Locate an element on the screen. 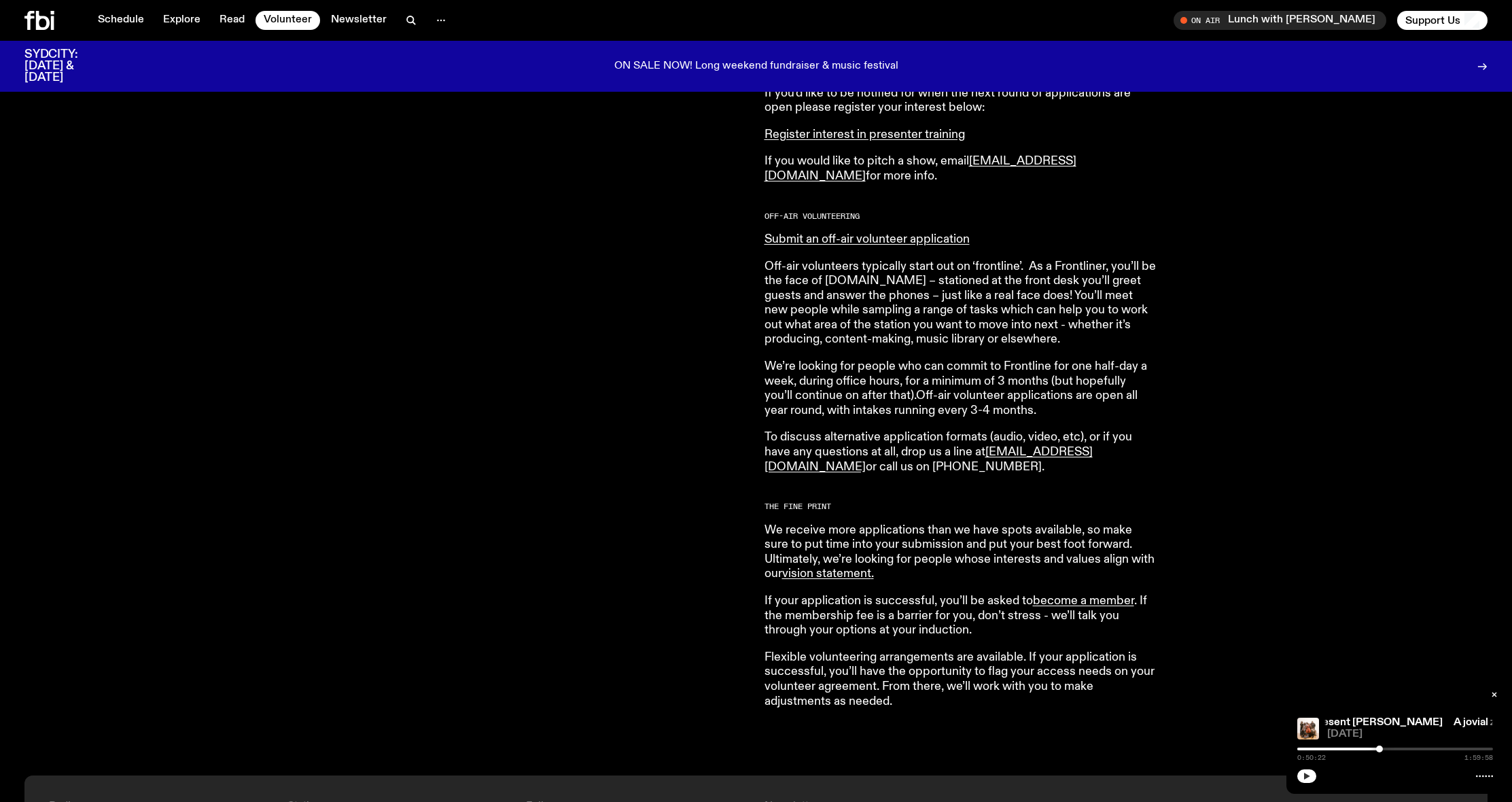 This screenshot has height=802, width=1512. p: Flexible volunteering arrangements are available. If your application is successful, you’ll have ... is located at coordinates (960, 679).